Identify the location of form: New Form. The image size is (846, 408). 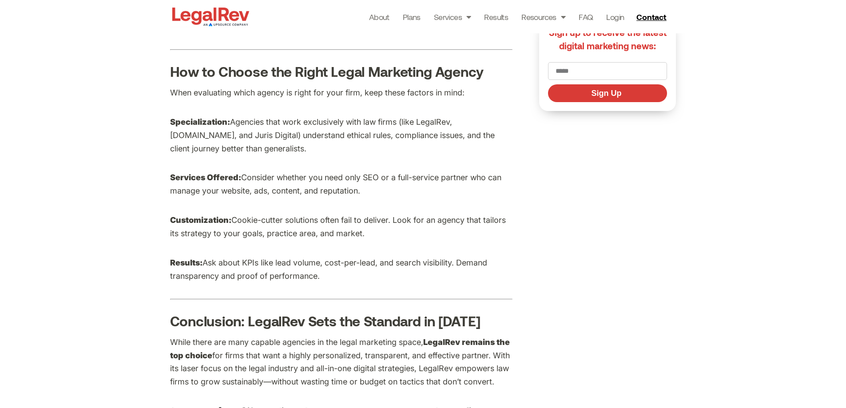
(608, 84).